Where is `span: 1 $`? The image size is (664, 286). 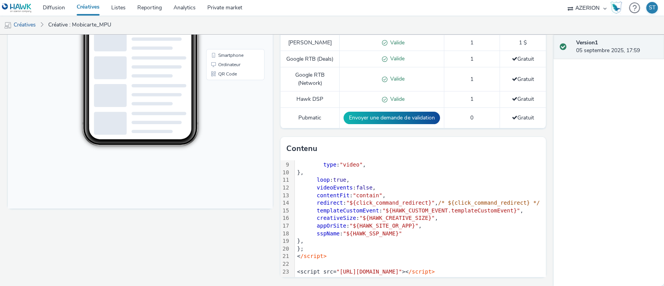
span: 1 $ is located at coordinates (523, 42).